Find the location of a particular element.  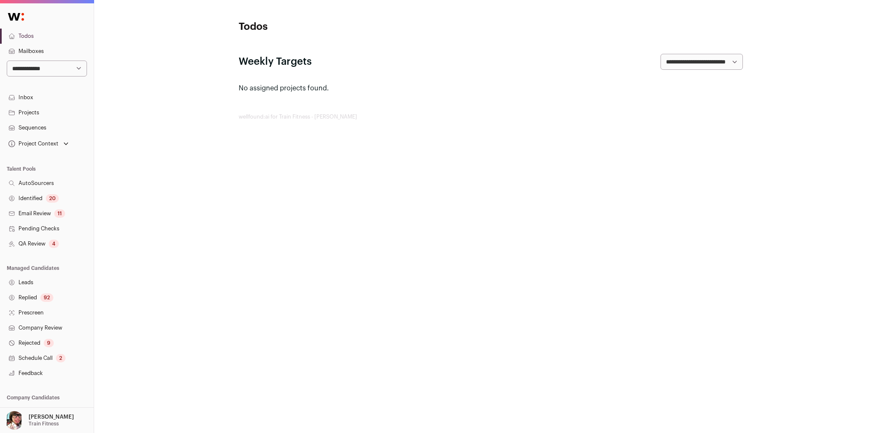

div: 9 is located at coordinates (49, 343).